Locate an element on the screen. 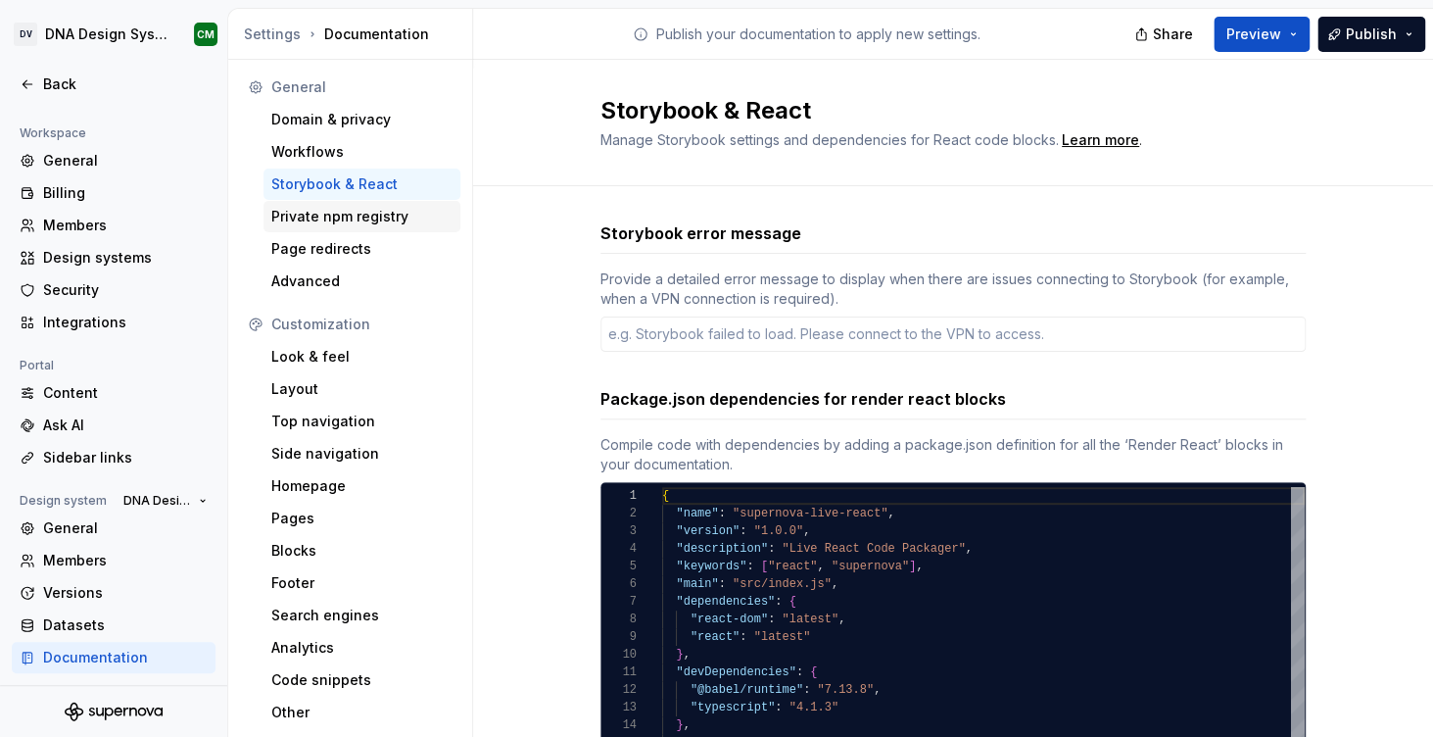  div: Analytics is located at coordinates (361, 647).